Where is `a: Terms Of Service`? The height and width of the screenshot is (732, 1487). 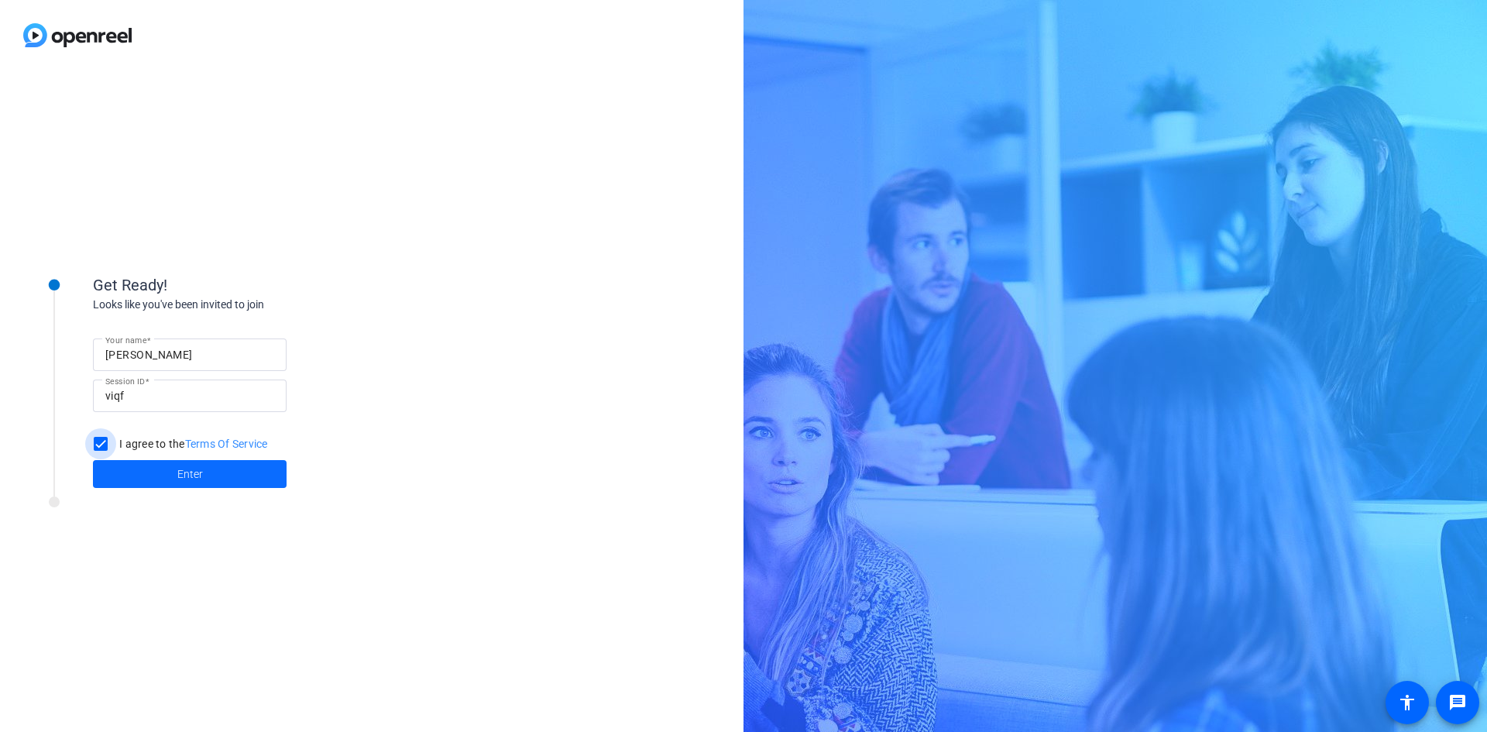
a: Terms Of Service is located at coordinates (226, 444).